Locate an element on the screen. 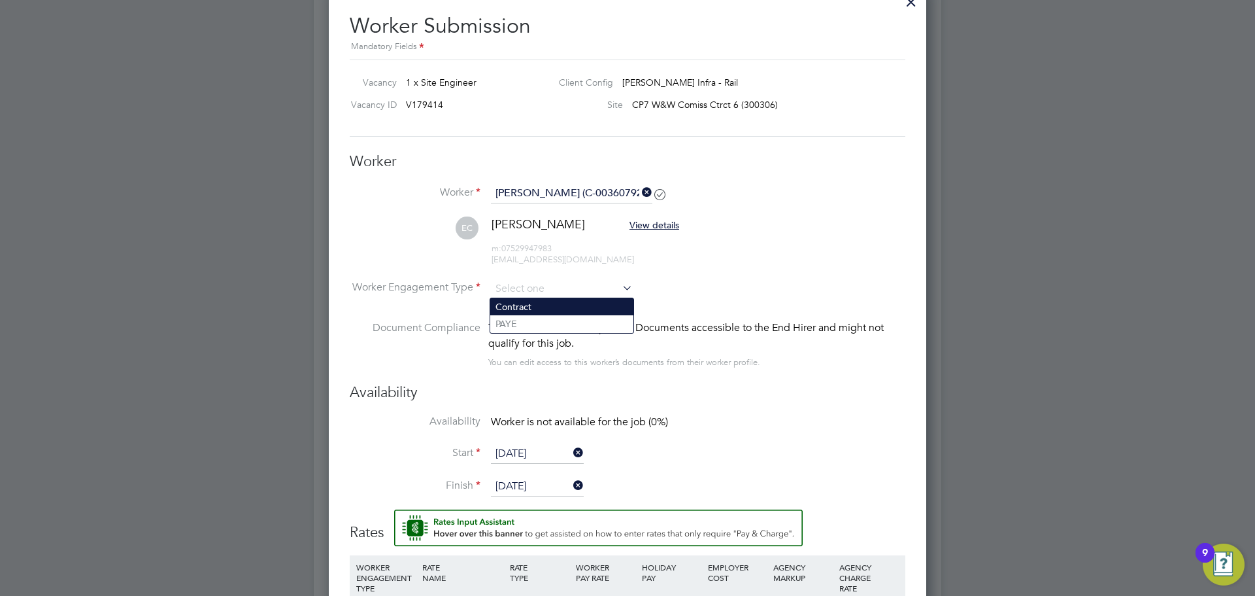 The width and height of the screenshot is (1255, 596). div: 9 is located at coordinates (1205, 561).